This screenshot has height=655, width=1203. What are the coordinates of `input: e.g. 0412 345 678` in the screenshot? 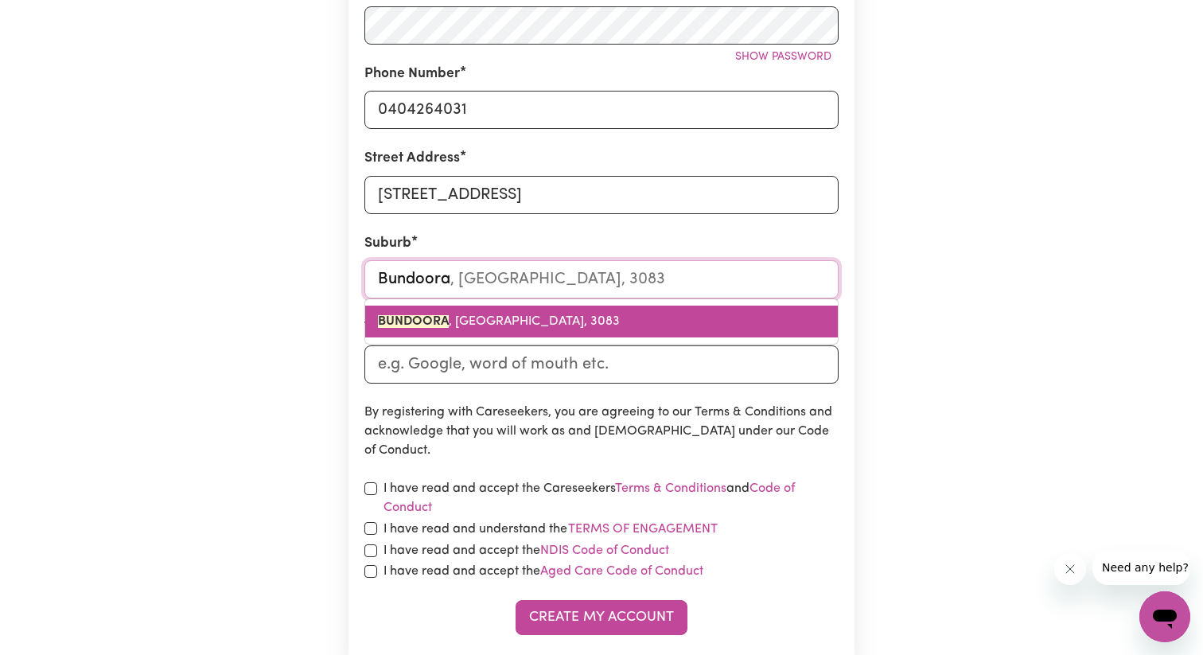 It's located at (601, 110).